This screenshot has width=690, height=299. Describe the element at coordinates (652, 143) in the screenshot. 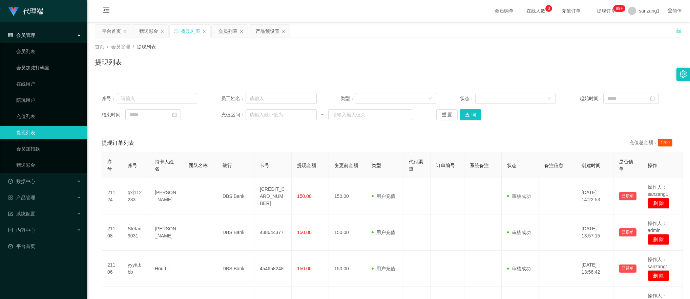

I see `div: 充值总金额：` at that location.